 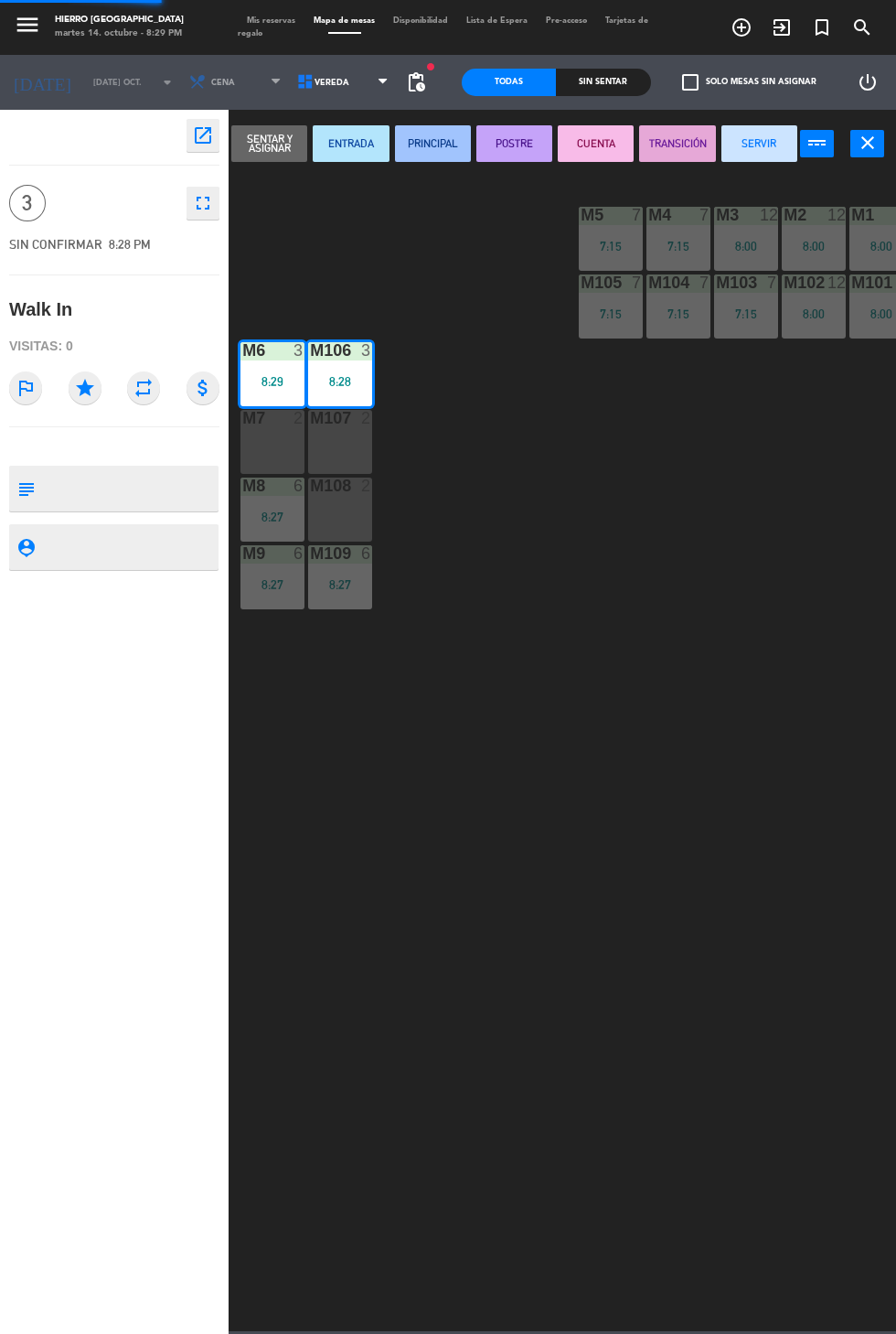 I want to click on div: M2, so click(x=784, y=215).